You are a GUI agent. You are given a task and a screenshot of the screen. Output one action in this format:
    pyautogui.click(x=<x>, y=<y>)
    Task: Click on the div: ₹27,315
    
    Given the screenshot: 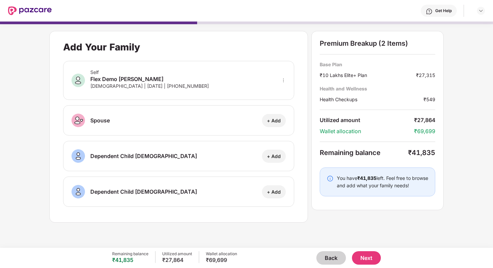 What is the action you would take?
    pyautogui.click(x=426, y=75)
    